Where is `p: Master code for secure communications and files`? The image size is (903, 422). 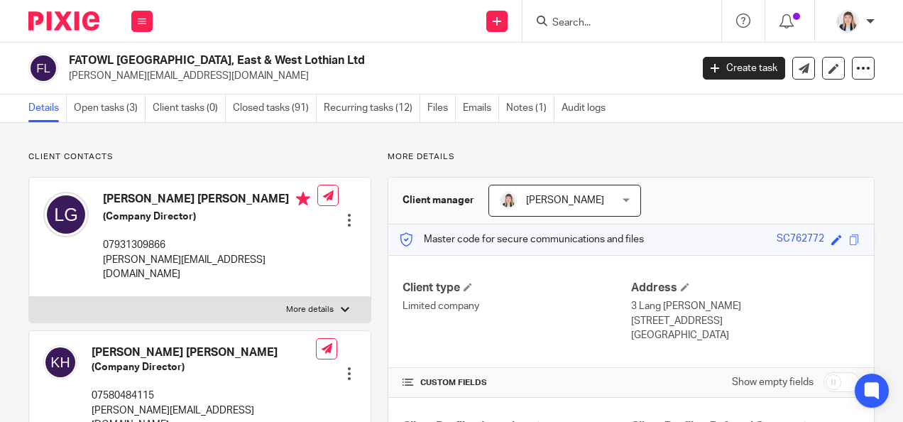 p: Master code for secure communications and files is located at coordinates (521, 239).